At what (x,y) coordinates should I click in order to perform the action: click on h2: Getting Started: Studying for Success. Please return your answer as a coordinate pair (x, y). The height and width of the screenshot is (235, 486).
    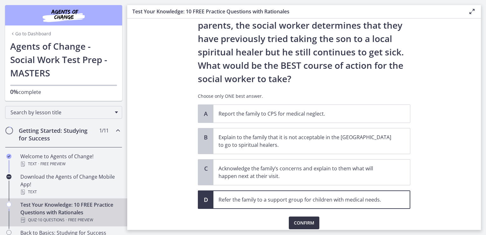
    Looking at the image, I should click on (58, 134).